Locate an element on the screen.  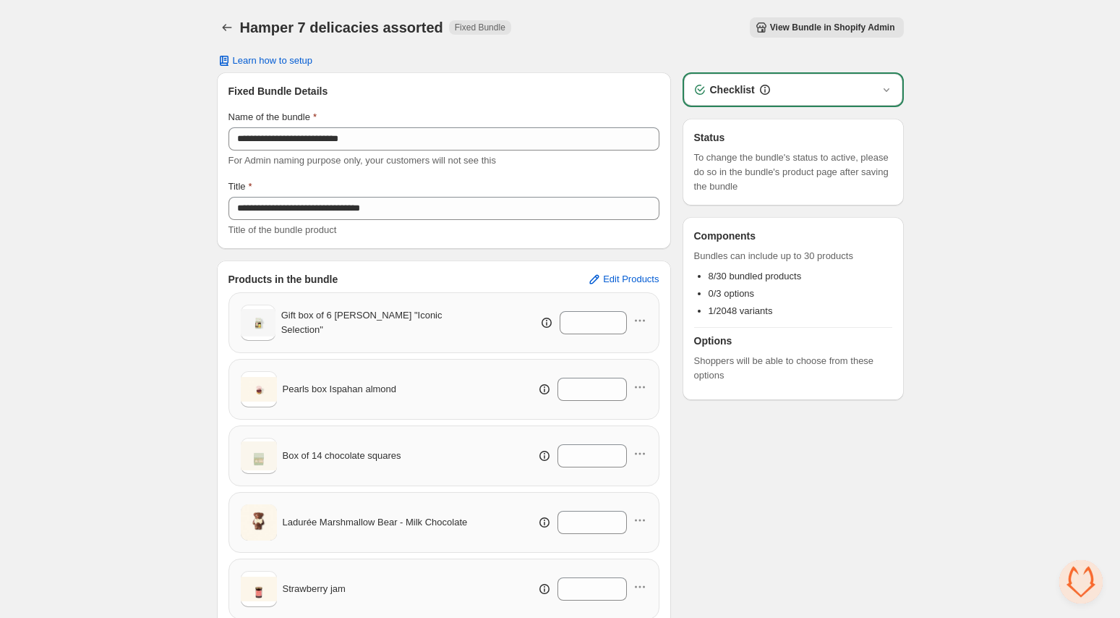
span: Strawberry jam is located at coordinates (314, 589).